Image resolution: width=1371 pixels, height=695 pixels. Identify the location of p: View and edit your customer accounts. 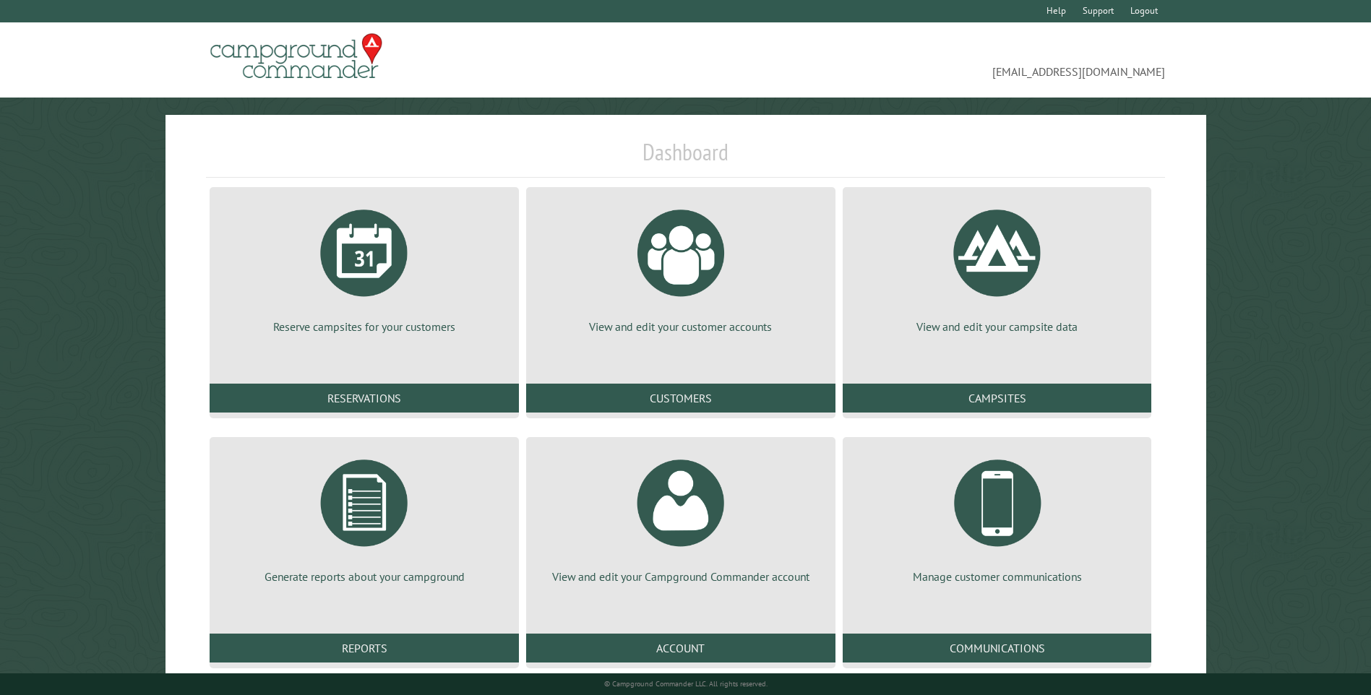
(681, 327).